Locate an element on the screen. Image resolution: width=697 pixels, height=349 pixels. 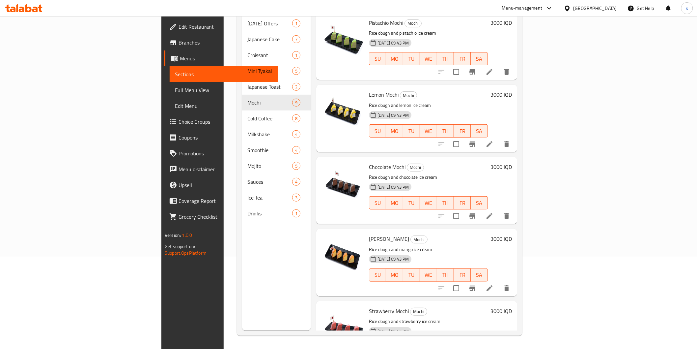
span: Promotions is located at coordinates (225, 153).